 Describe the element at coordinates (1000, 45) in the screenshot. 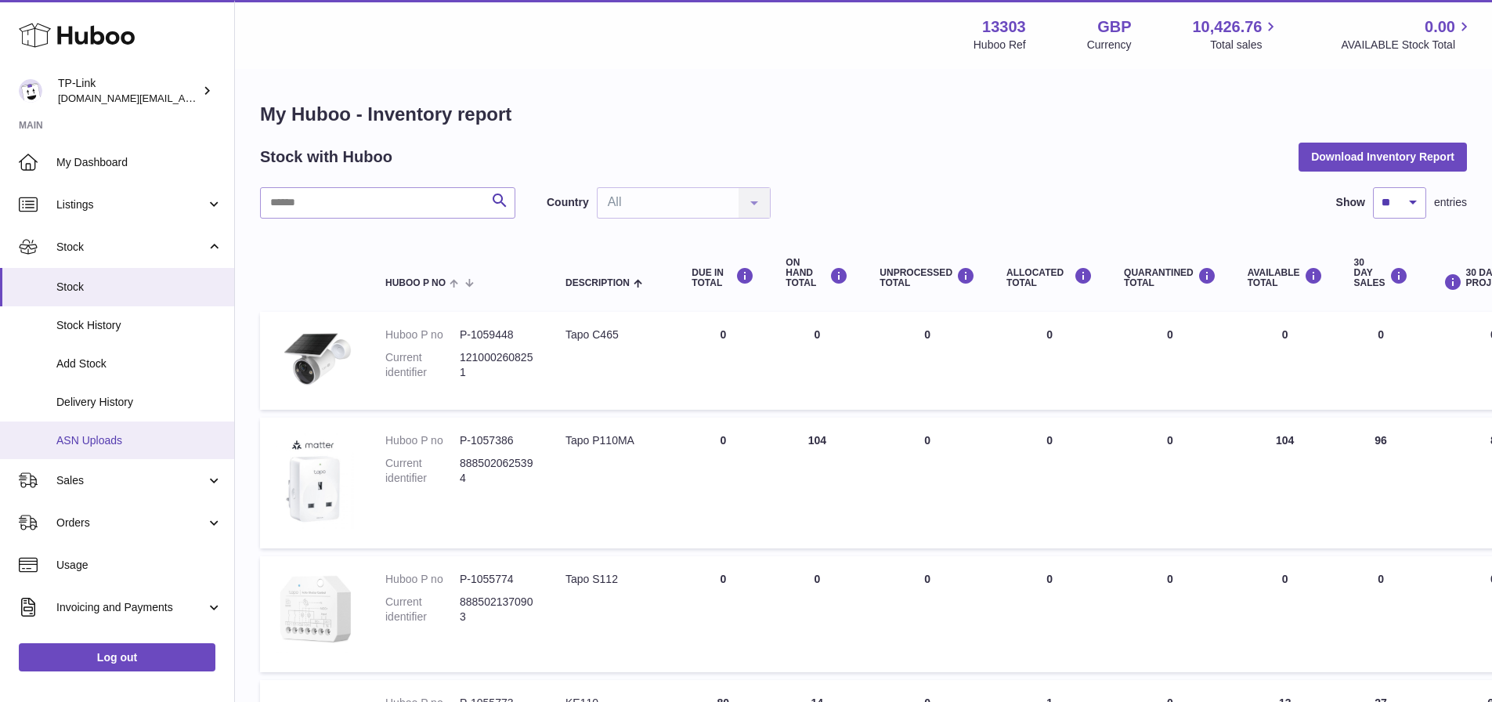

I see `div: Huboo Ref` at that location.